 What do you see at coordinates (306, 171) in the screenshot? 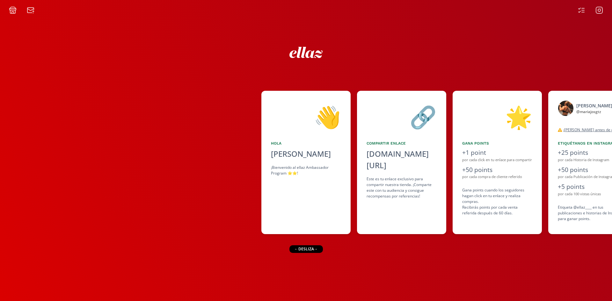
I see `div: ¡Bienvenido al ellaz Ambassador Program ⭐️⭐️!` at bounding box center [306, 171].